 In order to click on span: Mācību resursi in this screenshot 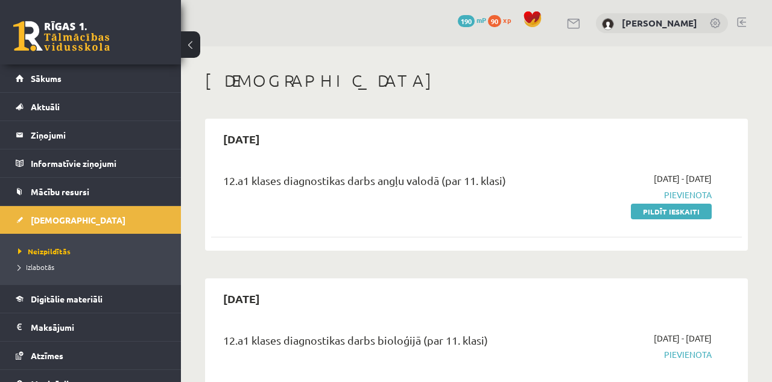, I will do `click(60, 192)`.